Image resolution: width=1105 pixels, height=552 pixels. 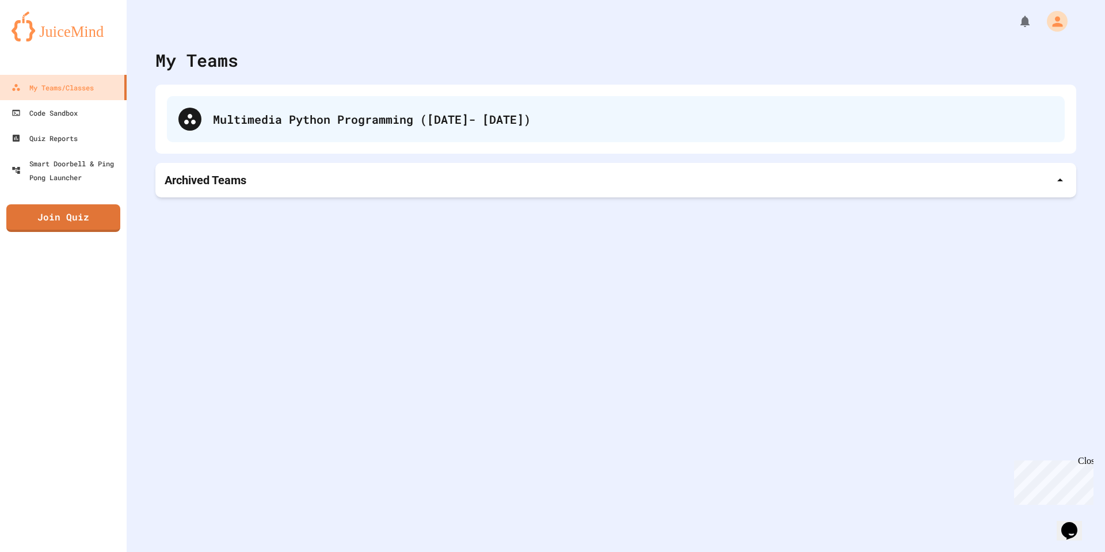 I want to click on p: Archived Teams, so click(x=205, y=180).